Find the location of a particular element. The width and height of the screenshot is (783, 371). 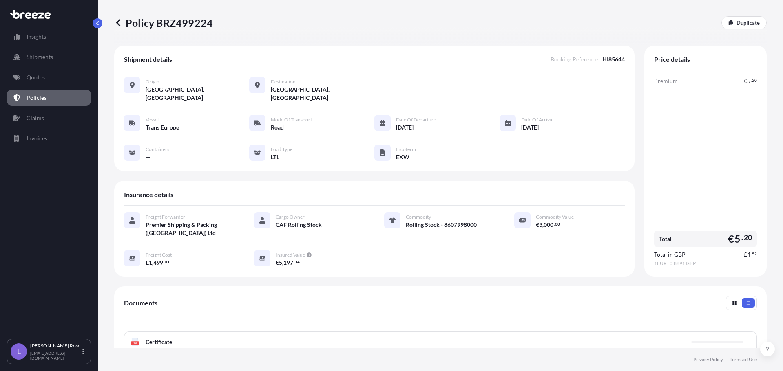

span: Rolling Stock - 8607998000 is located at coordinates (441, 225).